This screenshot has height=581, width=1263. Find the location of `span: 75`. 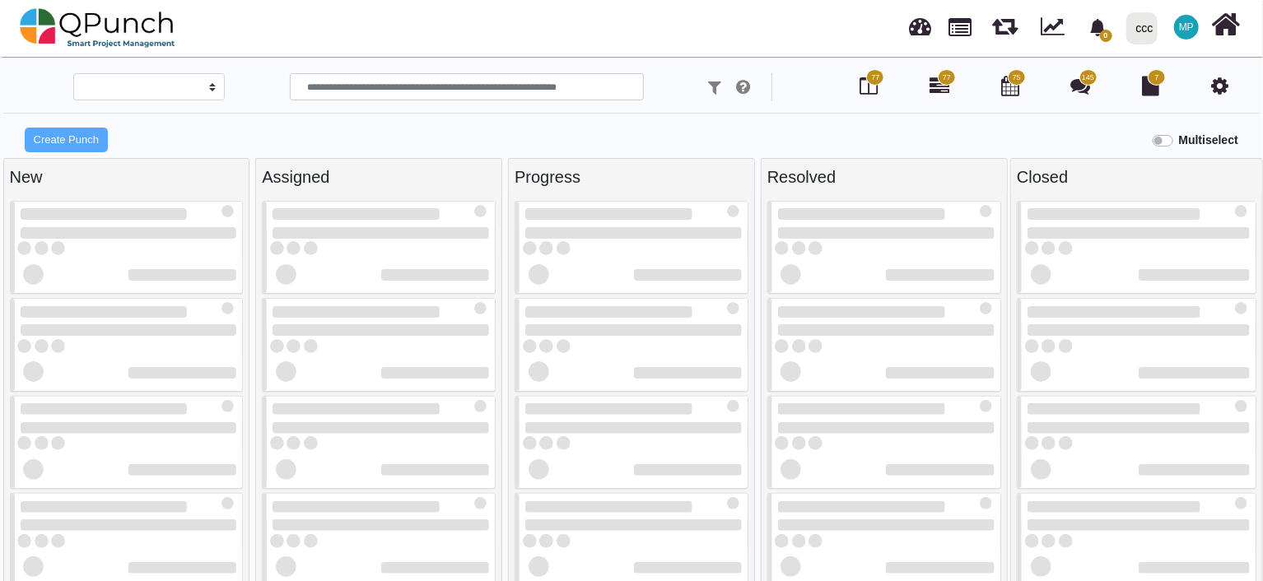

span: 75 is located at coordinates (1017, 78).